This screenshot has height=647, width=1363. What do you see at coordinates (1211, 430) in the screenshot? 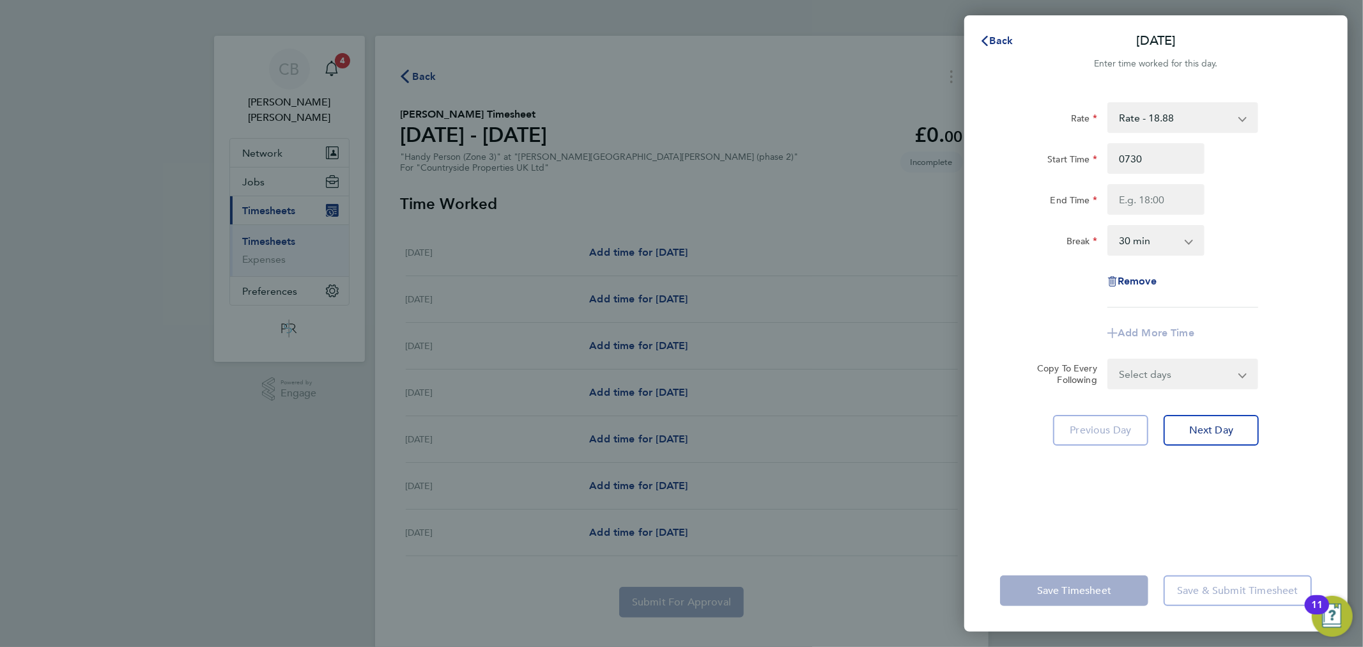
I see `span: Next Day` at bounding box center [1211, 430].